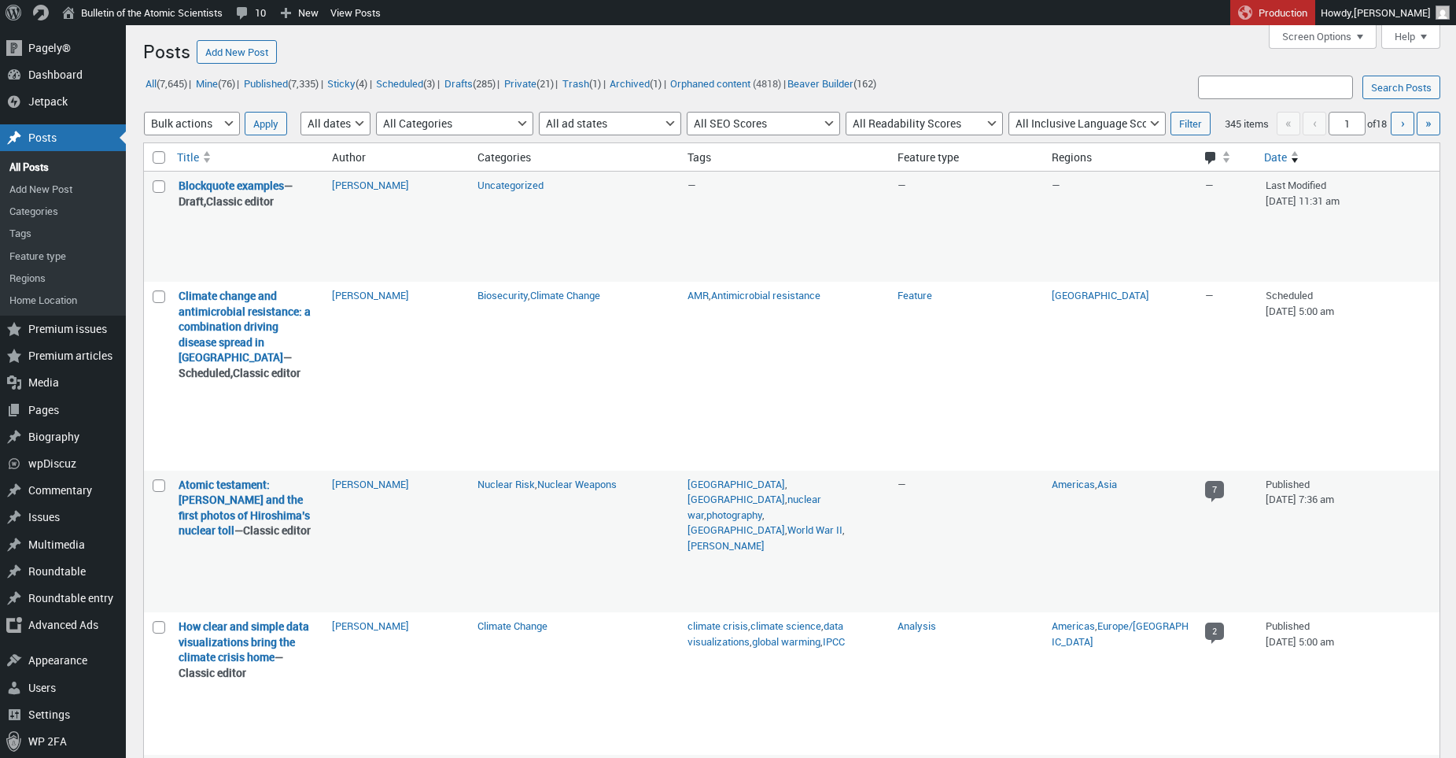  What do you see at coordinates (348, 83) in the screenshot?
I see `a: Sticky(4)` at bounding box center [348, 83].